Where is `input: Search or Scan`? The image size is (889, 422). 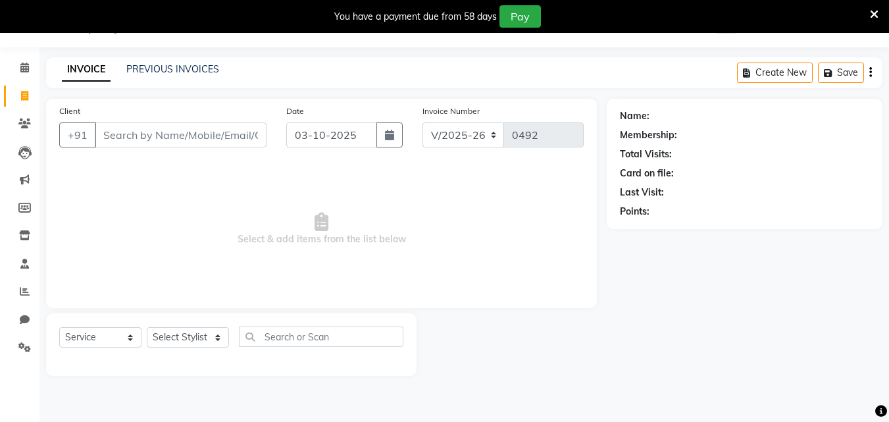 input: Search or Scan is located at coordinates (321, 336).